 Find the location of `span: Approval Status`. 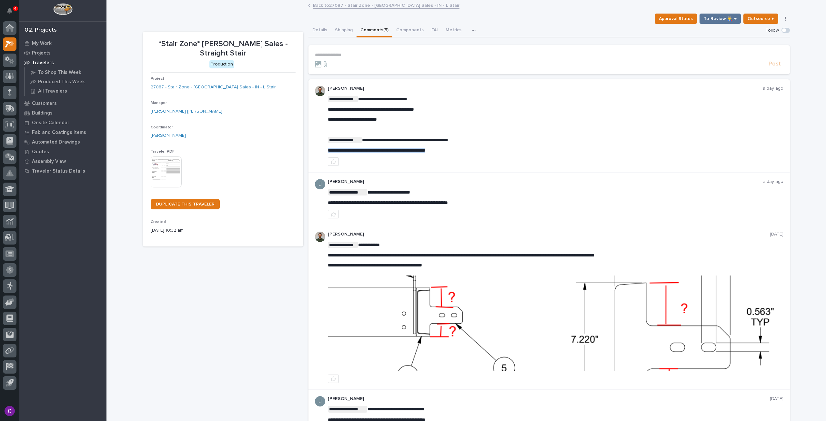

span: Approval Status is located at coordinates (675, 19).